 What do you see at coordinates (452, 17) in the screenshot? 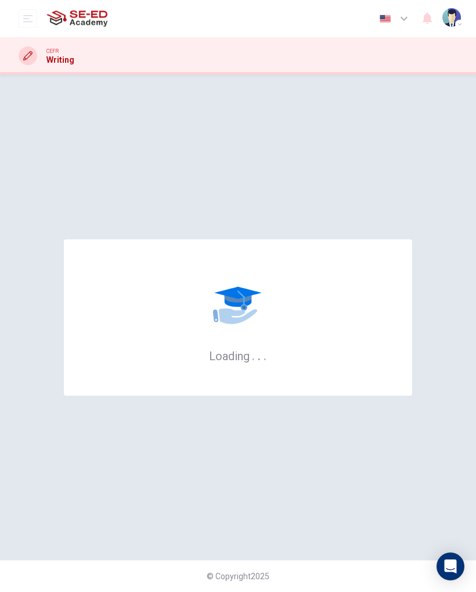
I see `button: Profile picture` at bounding box center [452, 17].